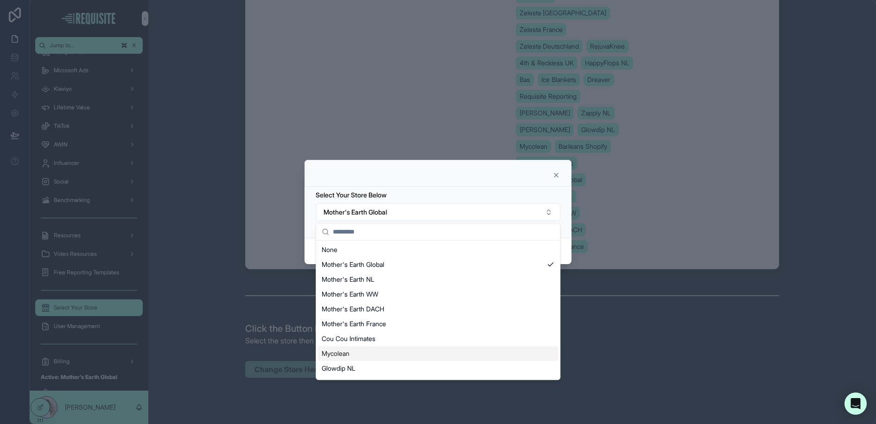 Image resolution: width=876 pixels, height=424 pixels. What do you see at coordinates (351, 195) in the screenshot?
I see `span: Select Your Store Below` at bounding box center [351, 195].